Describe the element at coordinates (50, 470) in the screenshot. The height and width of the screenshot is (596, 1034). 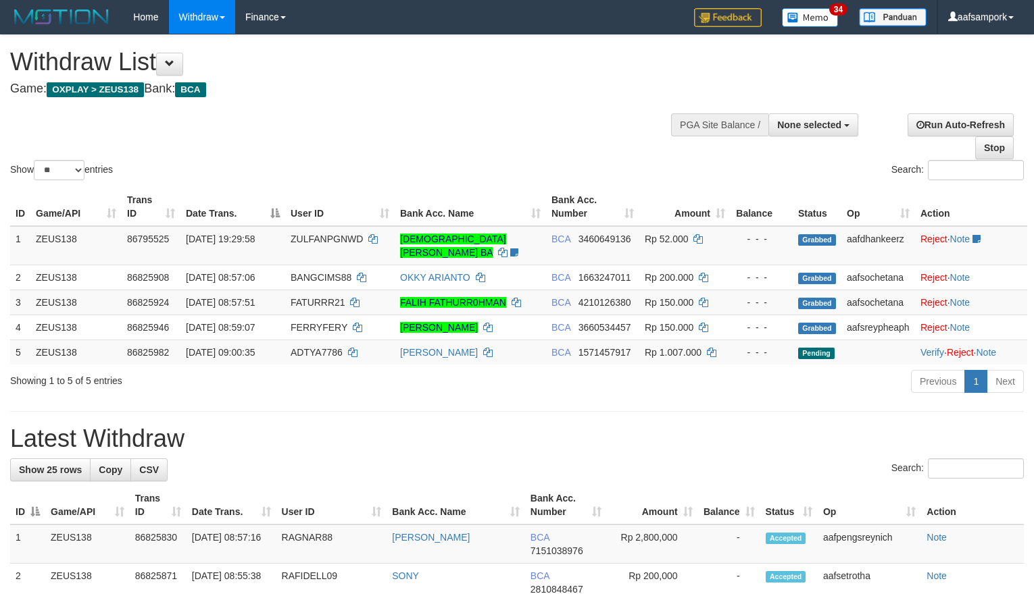
I see `span: Show 25 rows` at that location.